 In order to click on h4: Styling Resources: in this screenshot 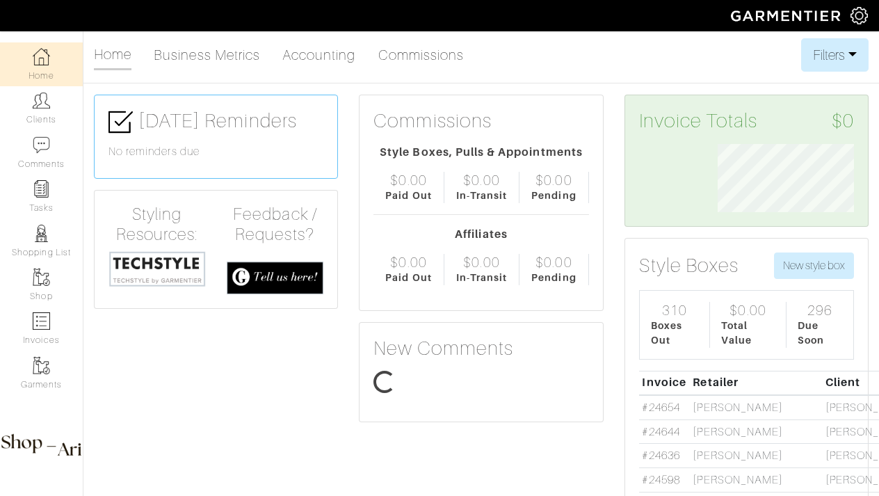, I will do `click(157, 225)`.